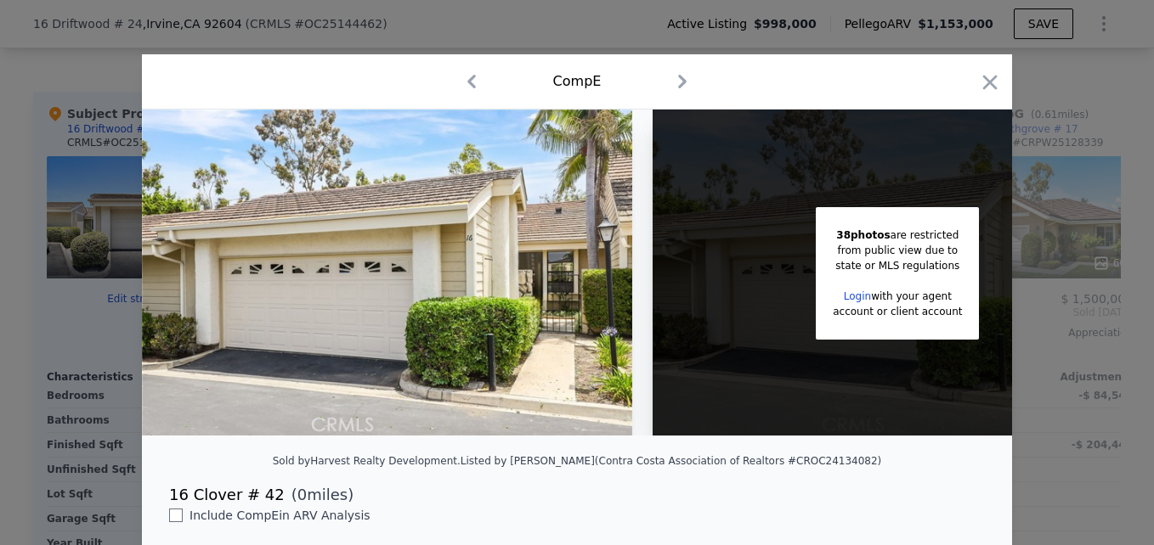  Describe the element at coordinates (857, 296) in the screenshot. I see `a: Login` at that location.